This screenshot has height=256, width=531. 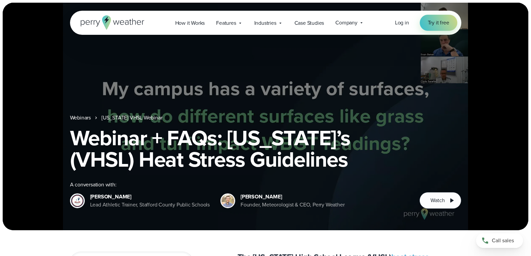 I want to click on a: Log in, so click(x=402, y=23).